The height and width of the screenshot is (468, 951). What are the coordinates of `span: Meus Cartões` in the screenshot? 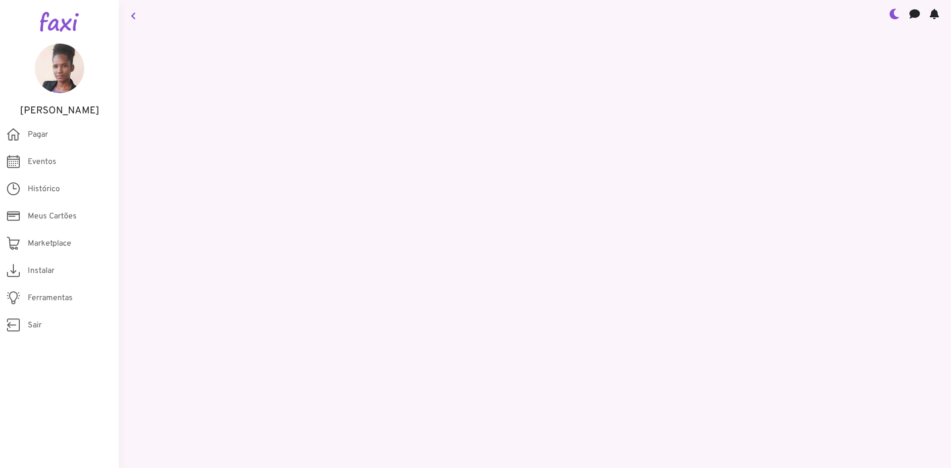 It's located at (52, 216).